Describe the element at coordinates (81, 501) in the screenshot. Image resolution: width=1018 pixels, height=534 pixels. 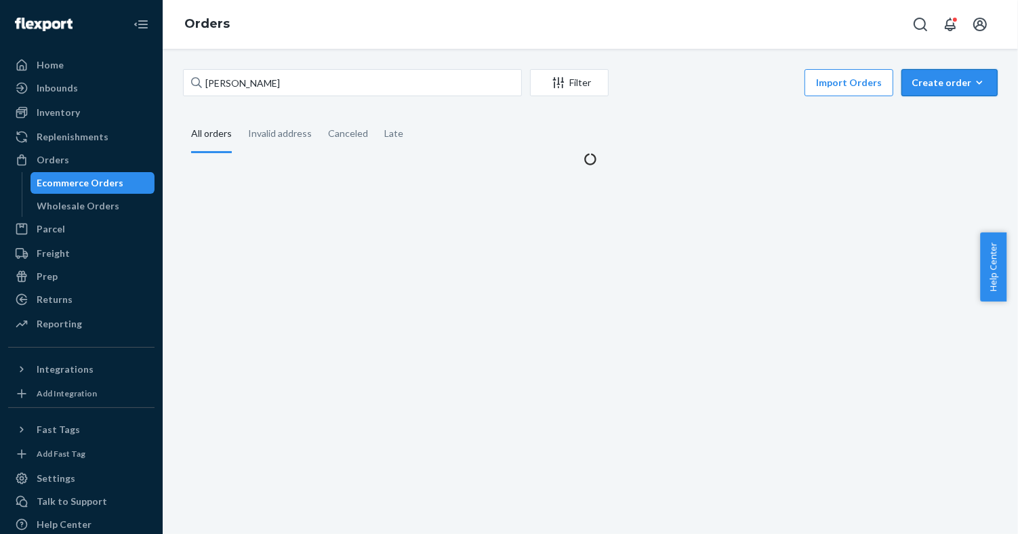
I see `a: Talk to Support` at that location.